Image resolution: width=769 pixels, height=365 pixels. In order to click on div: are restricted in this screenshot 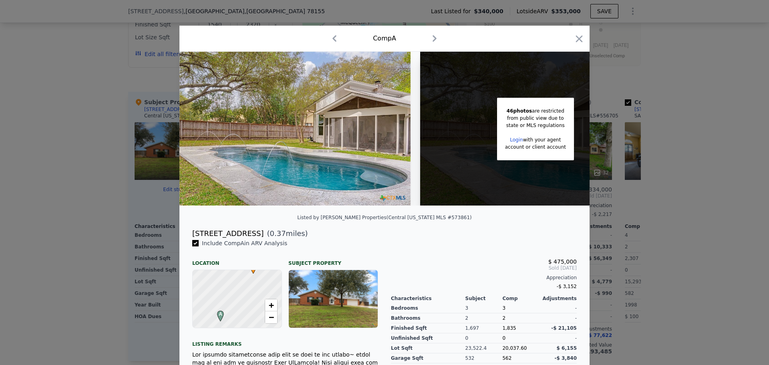, I will do `click(536, 111)`.